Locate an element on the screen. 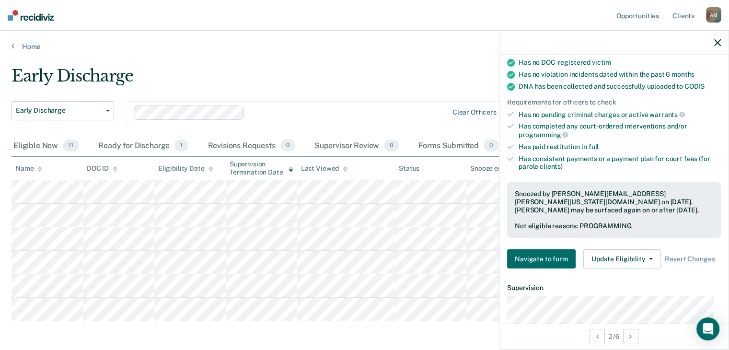  button: Next Opportunity is located at coordinates (630, 336).